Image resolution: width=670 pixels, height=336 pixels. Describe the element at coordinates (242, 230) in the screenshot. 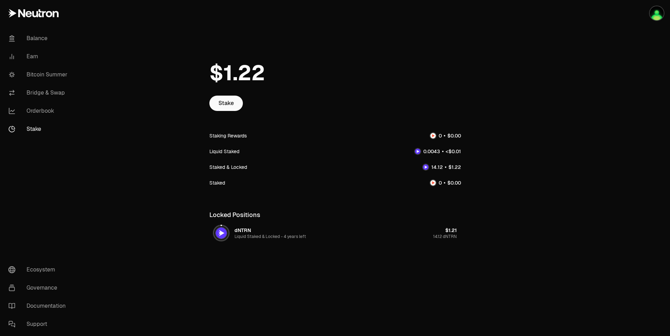

I see `div: dNTRN` at that location.